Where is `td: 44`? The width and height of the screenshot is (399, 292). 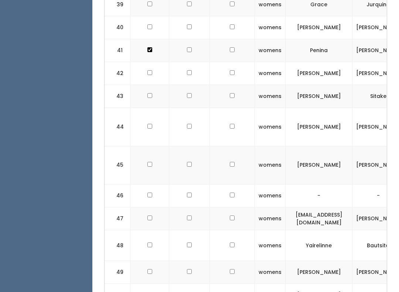
td: 44 is located at coordinates (118, 127).